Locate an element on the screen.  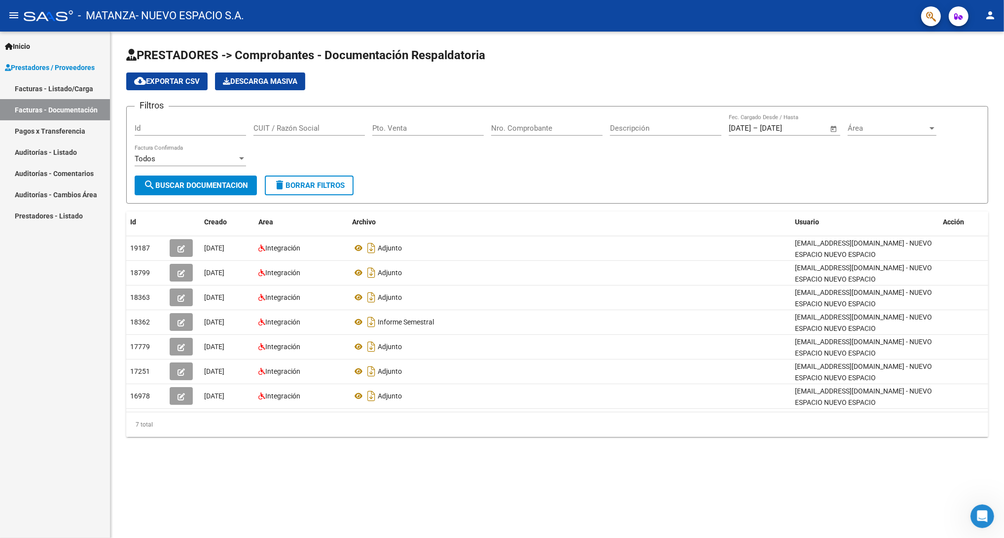
datatable-header-cell: Acción is located at coordinates (964, 222).